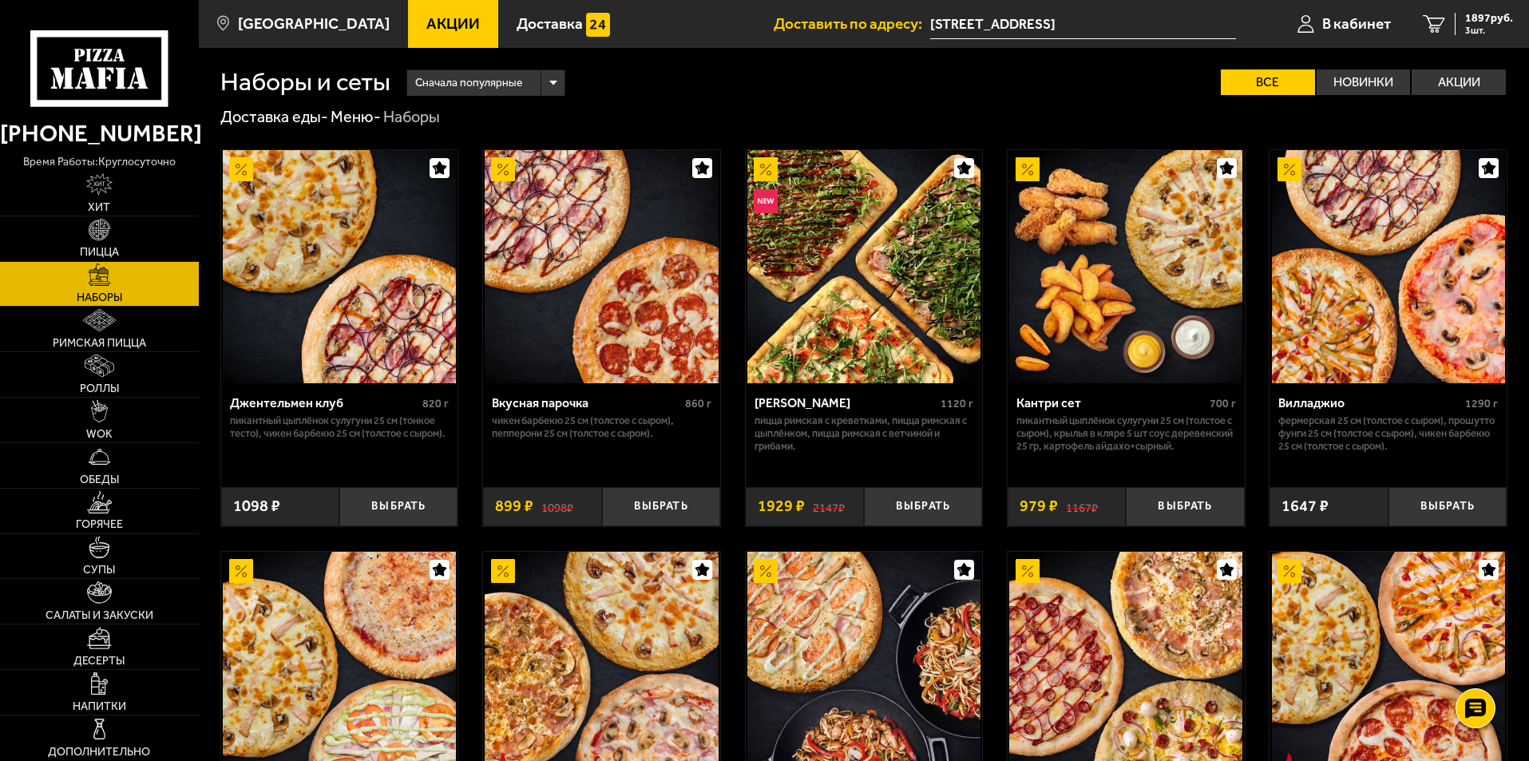 This screenshot has width=1529, height=761. What do you see at coordinates (324, 402) in the screenshot?
I see `div: Джентельмен клуб` at bounding box center [324, 402].